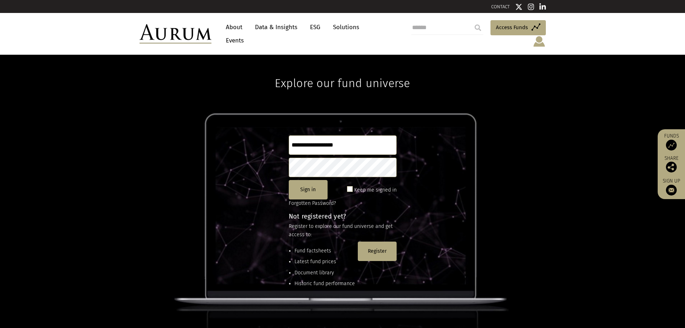 The height and width of the screenshot is (328, 685). What do you see at coordinates (672, 167) in the screenshot?
I see `img: Share this post` at bounding box center [672, 167].